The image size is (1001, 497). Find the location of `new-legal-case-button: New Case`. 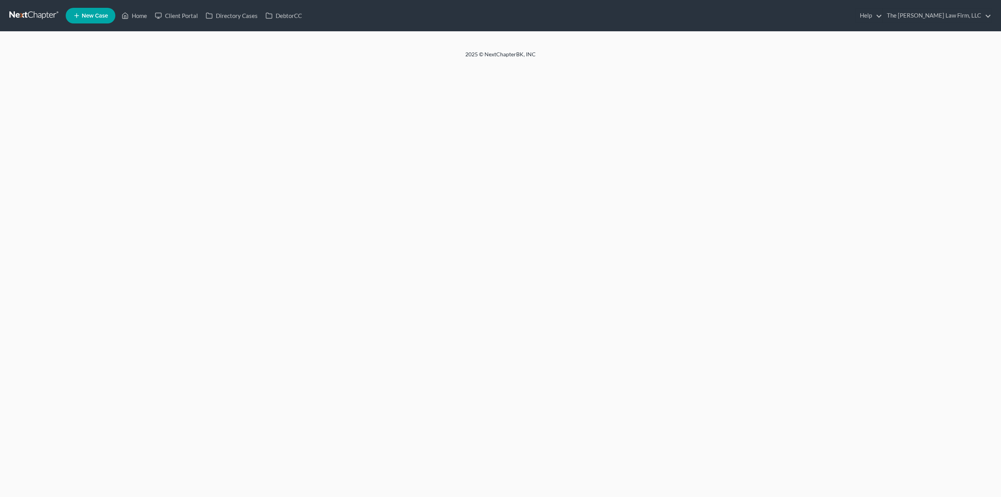

new-legal-case-button: New Case is located at coordinates (90, 16).